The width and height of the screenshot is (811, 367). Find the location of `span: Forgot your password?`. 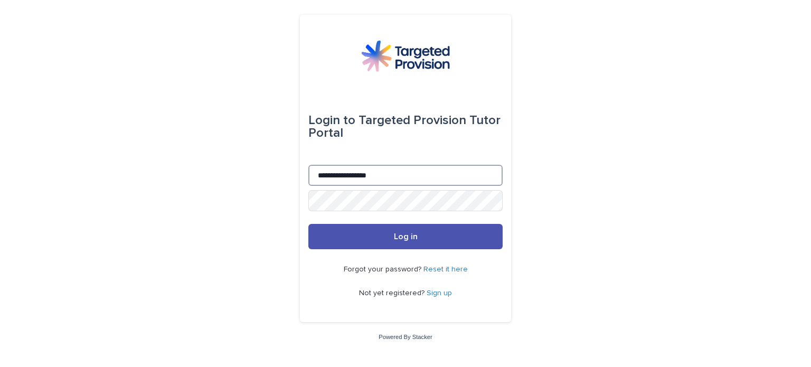

span: Forgot your password? is located at coordinates (383, 269).